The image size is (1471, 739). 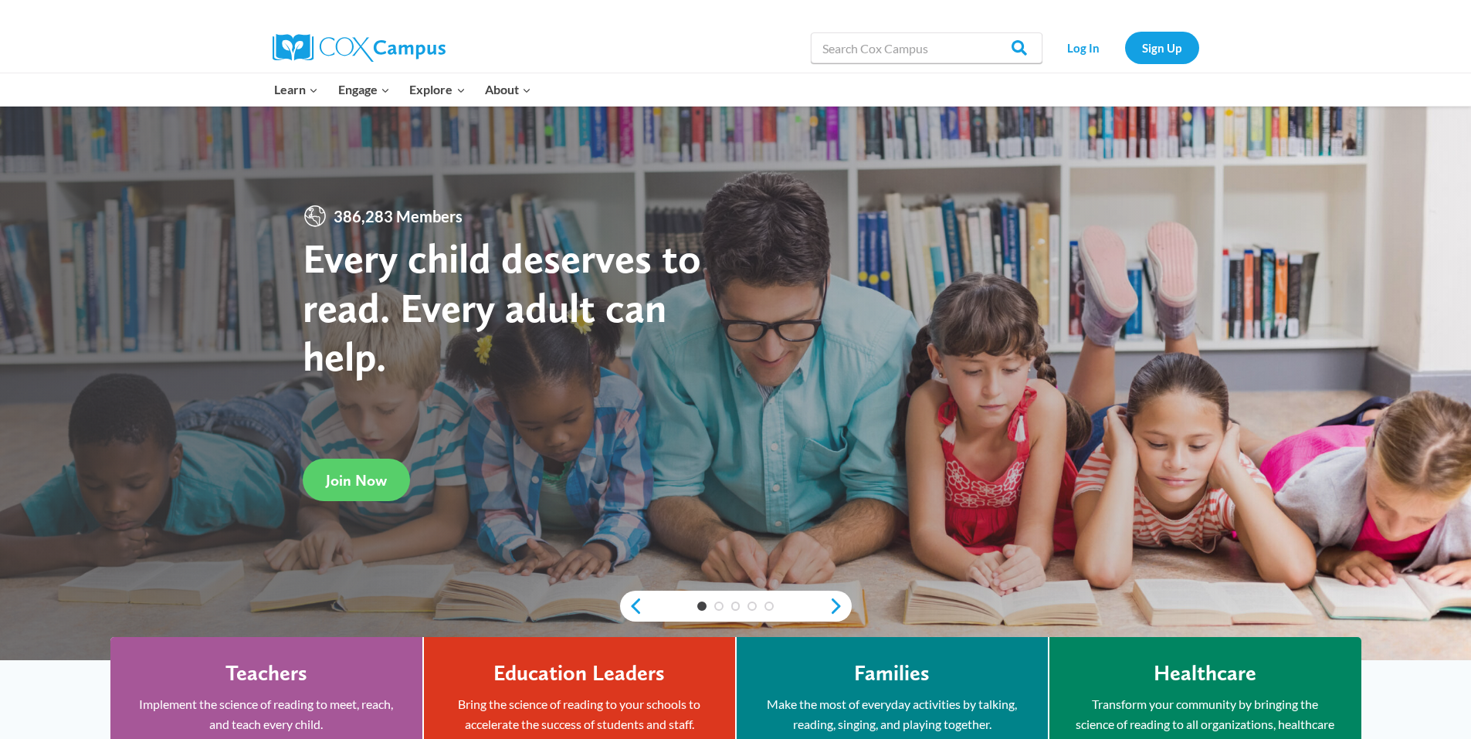 I want to click on span: About, so click(x=508, y=90).